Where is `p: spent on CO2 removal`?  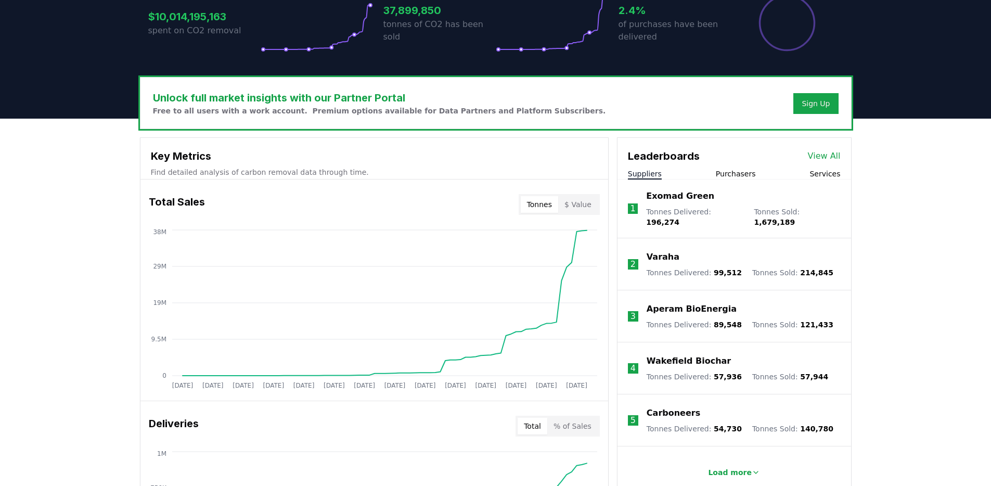 p: spent on CO2 removal is located at coordinates (205, 31).